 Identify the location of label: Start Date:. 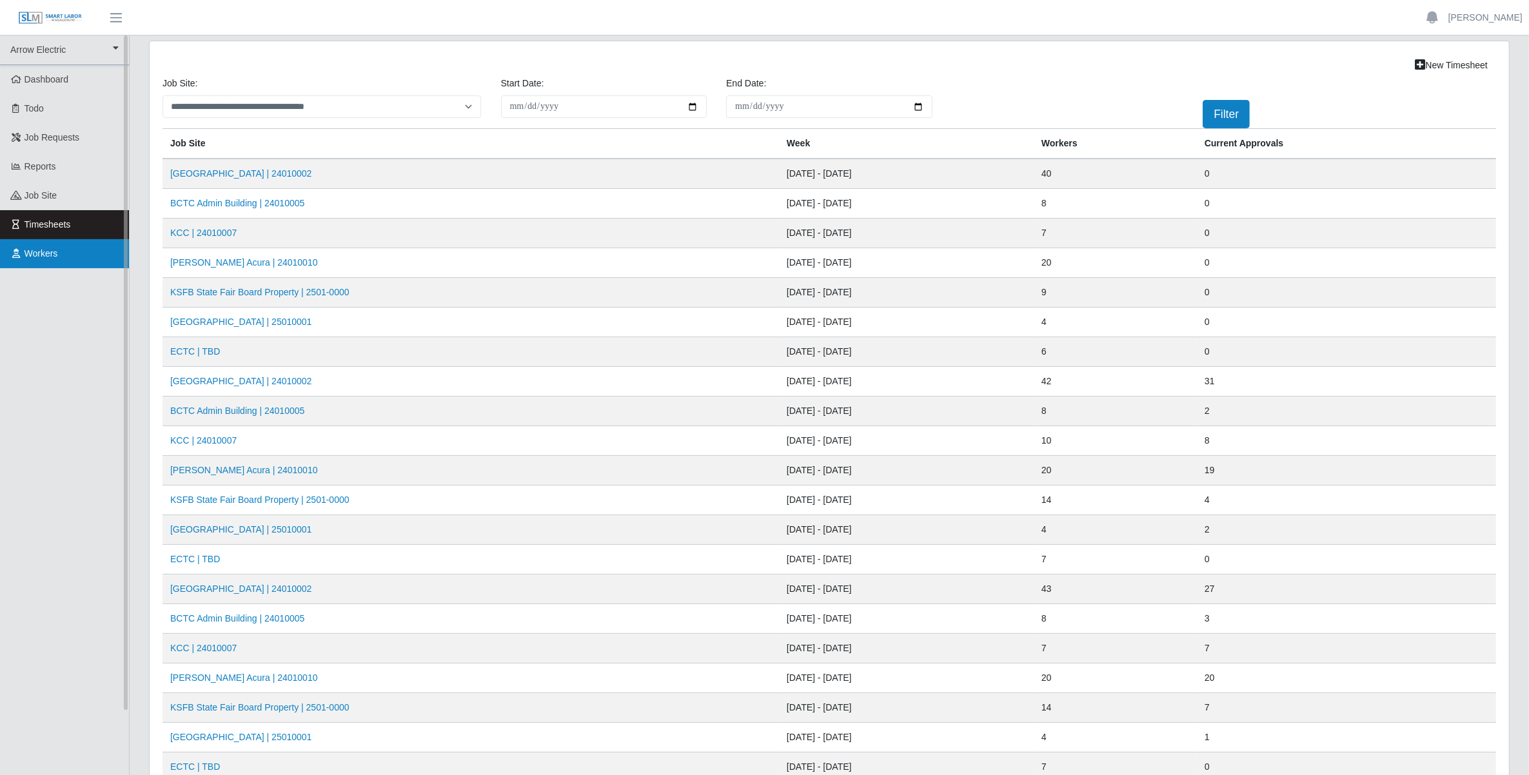
(522, 83).